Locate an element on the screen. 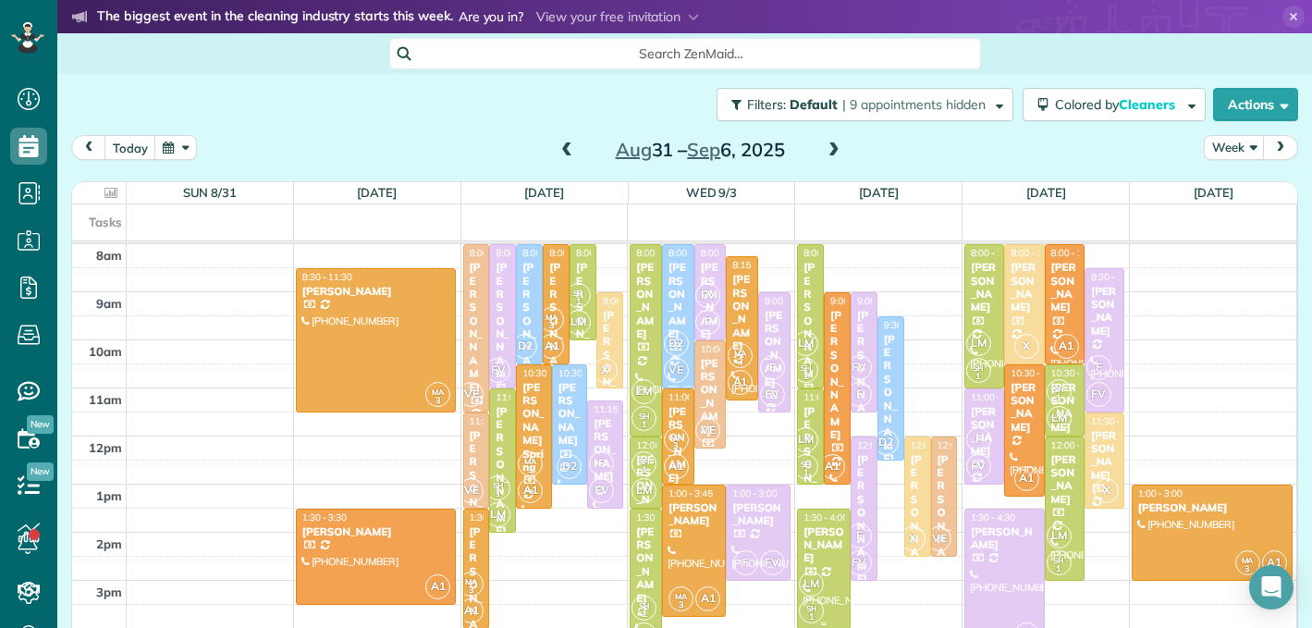  a: Sun 8/31 is located at coordinates (210, 192).